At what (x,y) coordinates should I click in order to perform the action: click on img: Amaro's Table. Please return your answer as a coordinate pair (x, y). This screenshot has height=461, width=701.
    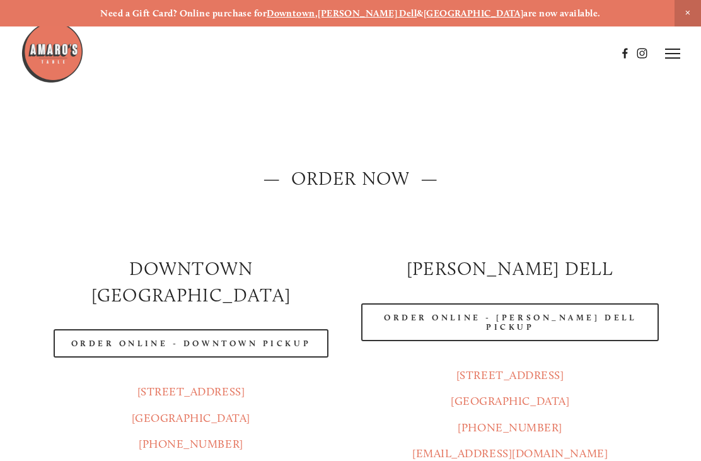
    Looking at the image, I should click on (52, 52).